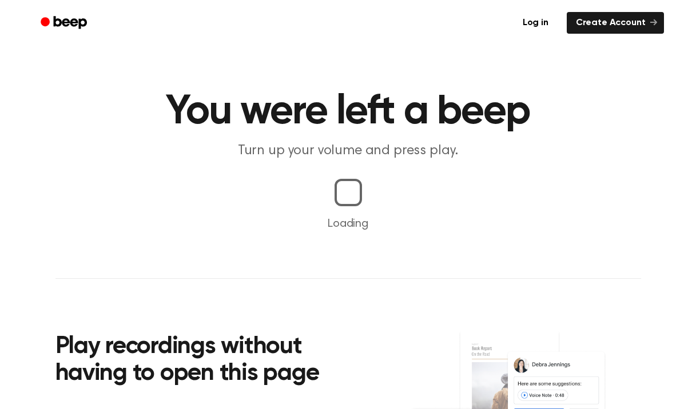 The image size is (696, 409). Describe the element at coordinates (615, 23) in the screenshot. I see `a: Create Account` at that location.